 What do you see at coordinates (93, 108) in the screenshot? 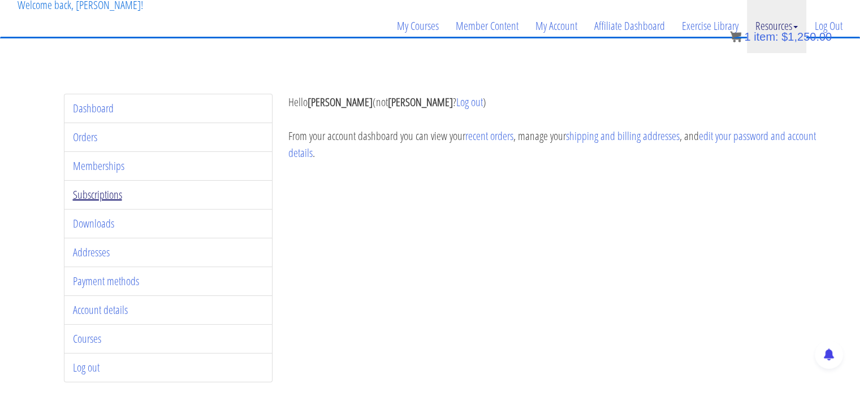
I see `a: Dashboard` at bounding box center [93, 108].